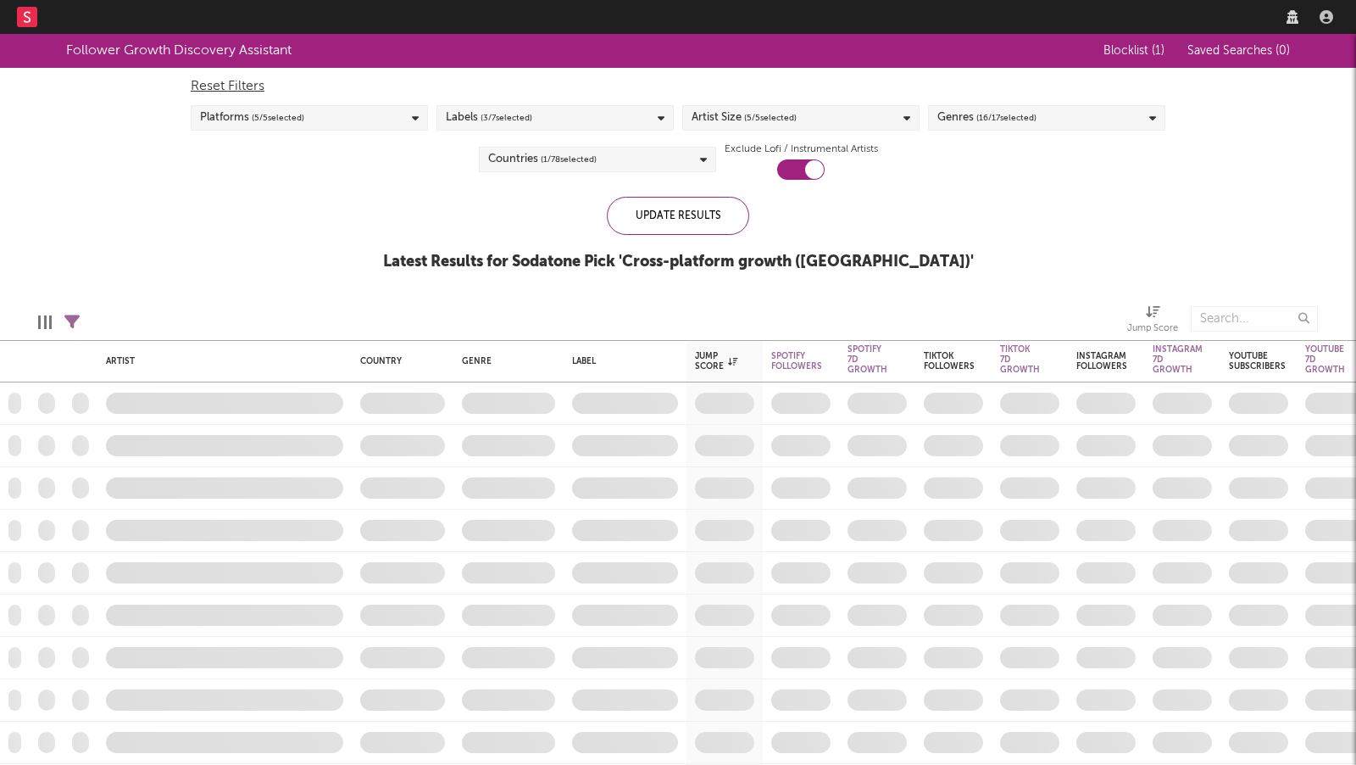 This screenshot has height=765, width=1356. What do you see at coordinates (220, 361) in the screenshot?
I see `div: Artist` at bounding box center [220, 361].